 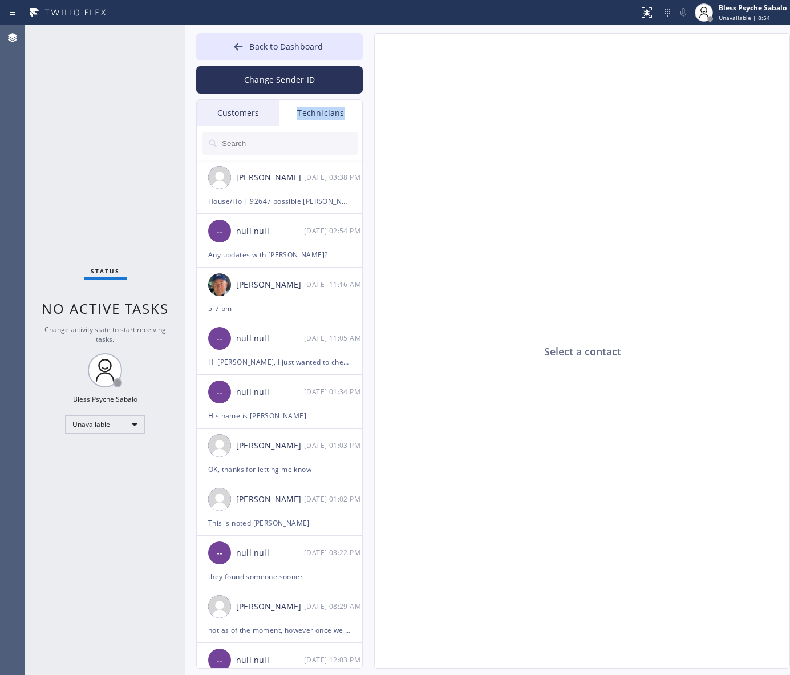 I want to click on img: eb1005bbae17aab9b5e109a2067821b9.jpg, so click(x=220, y=285).